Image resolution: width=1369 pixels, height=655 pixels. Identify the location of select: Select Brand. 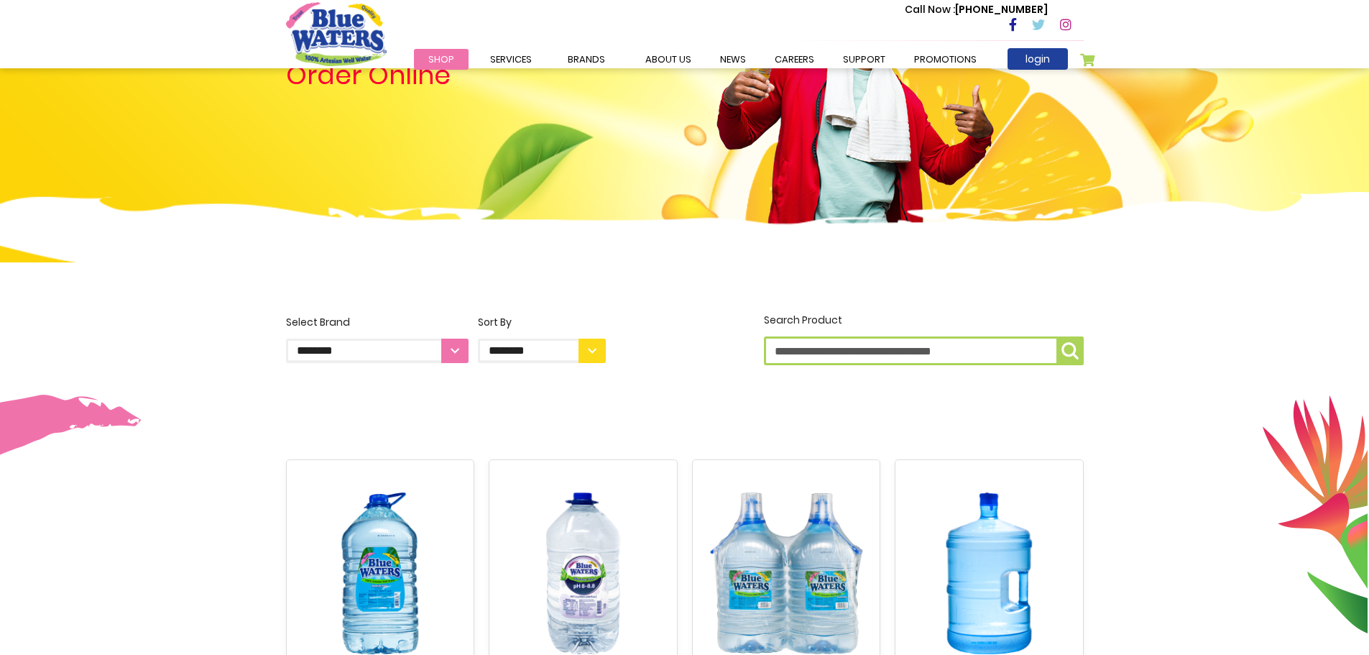
(377, 351).